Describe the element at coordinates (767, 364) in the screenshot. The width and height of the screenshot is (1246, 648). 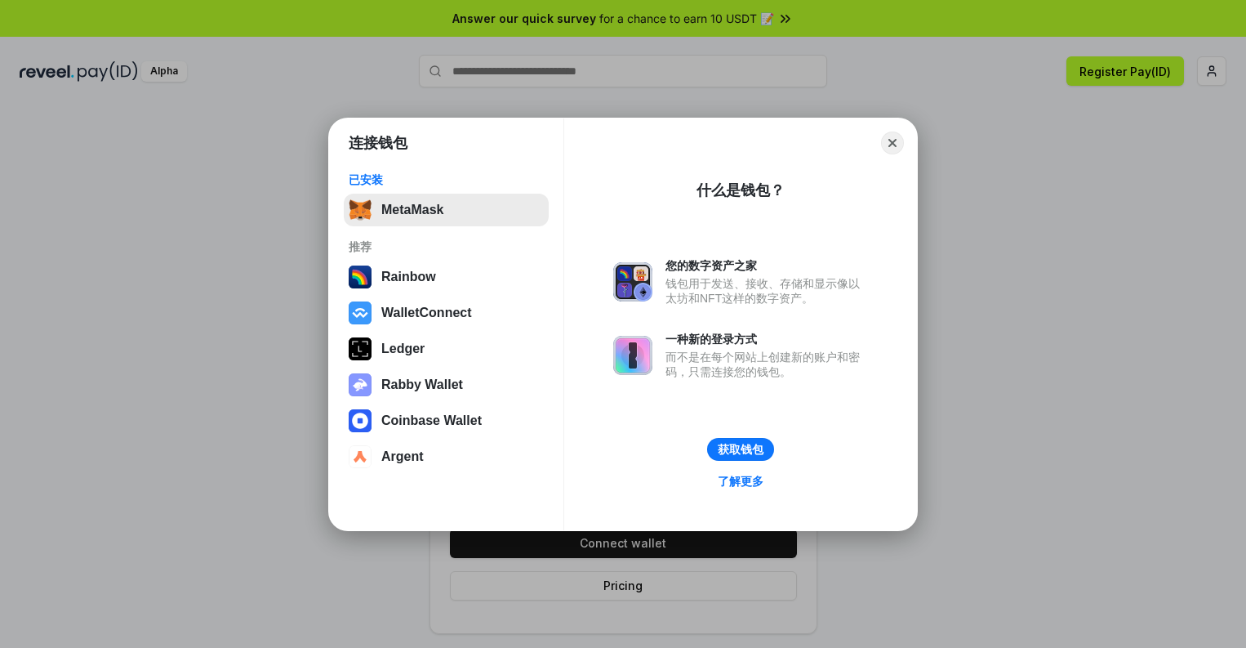
I see `div: 而不是在每个网站上创建新的账户和密码，只需连接您的钱包。` at that location.